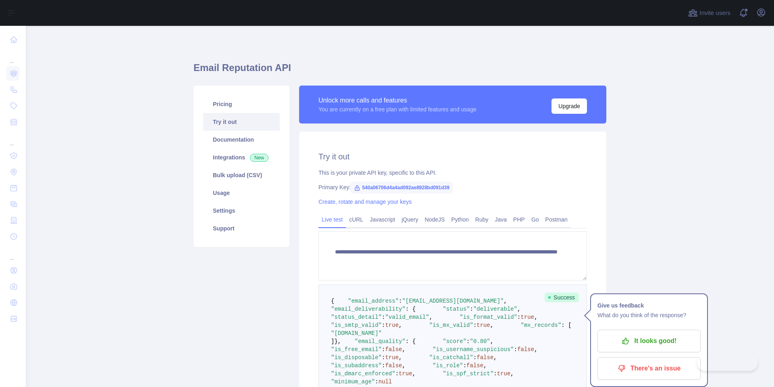 The width and height of the screenshot is (774, 387). I want to click on span: "mx_records", so click(541, 325).